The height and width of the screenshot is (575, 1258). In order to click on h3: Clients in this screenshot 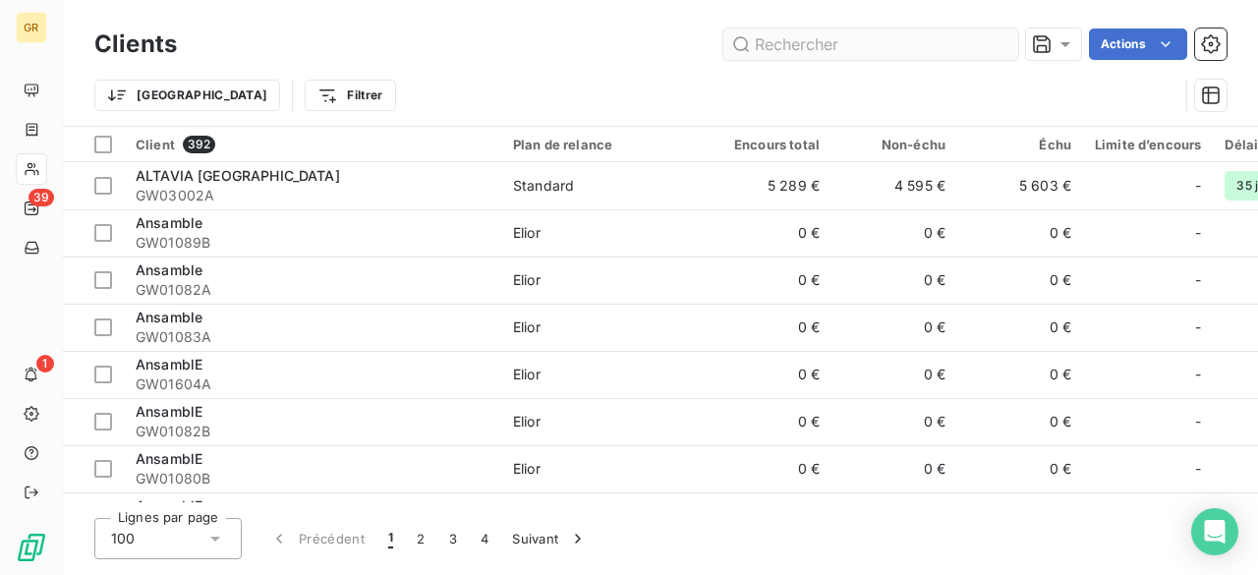, I will do `click(136, 44)`.